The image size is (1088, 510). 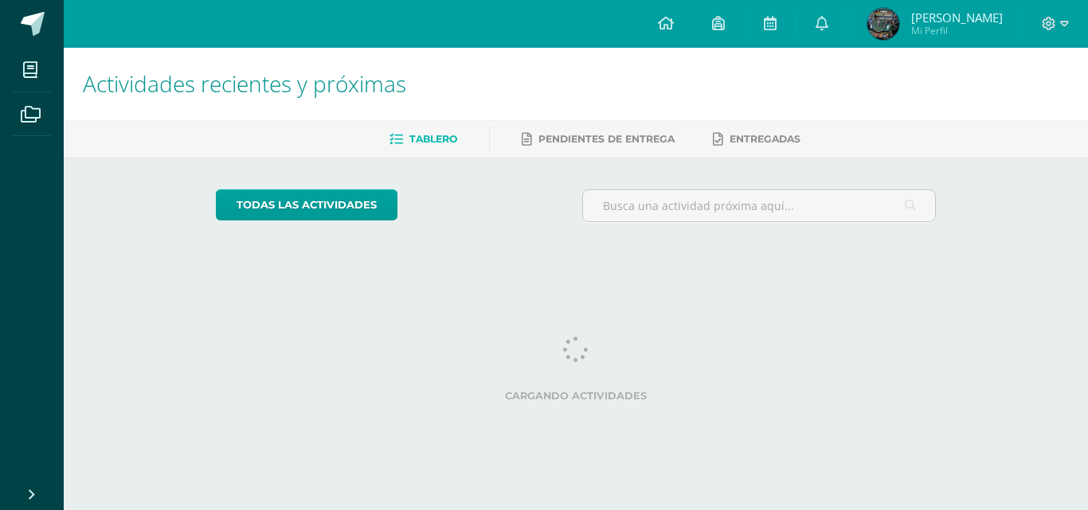 What do you see at coordinates (764, 139) in the screenshot?
I see `span: Entregadas` at bounding box center [764, 139].